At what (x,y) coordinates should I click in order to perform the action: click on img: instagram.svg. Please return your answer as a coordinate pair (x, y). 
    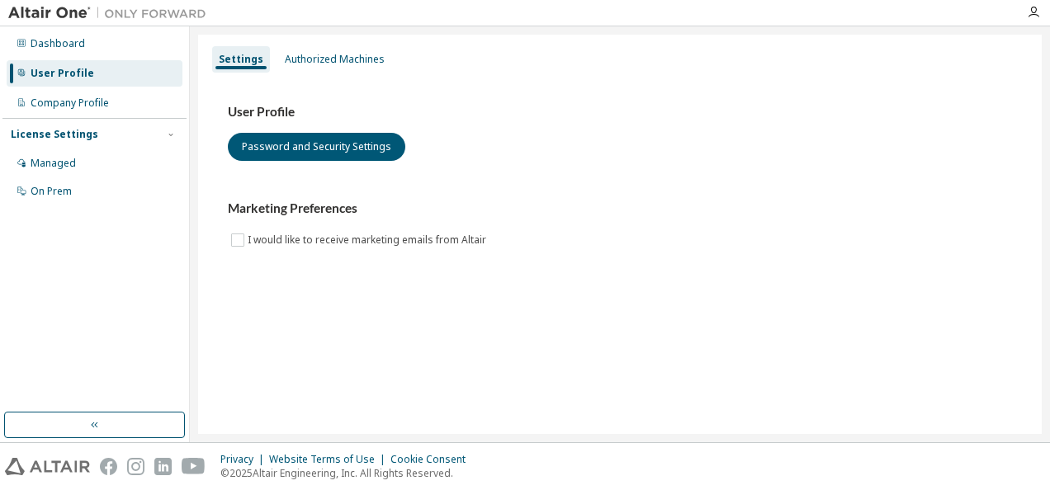
    Looking at the image, I should click on (135, 466).